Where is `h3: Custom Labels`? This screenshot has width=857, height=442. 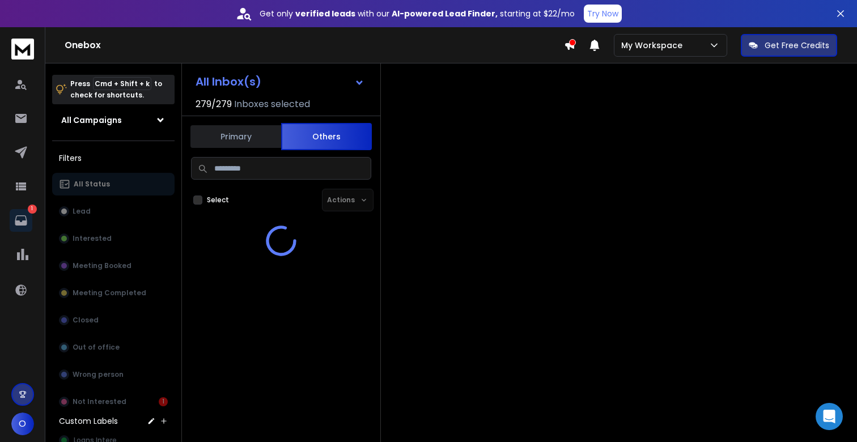
h3: Custom Labels is located at coordinates (88, 421).